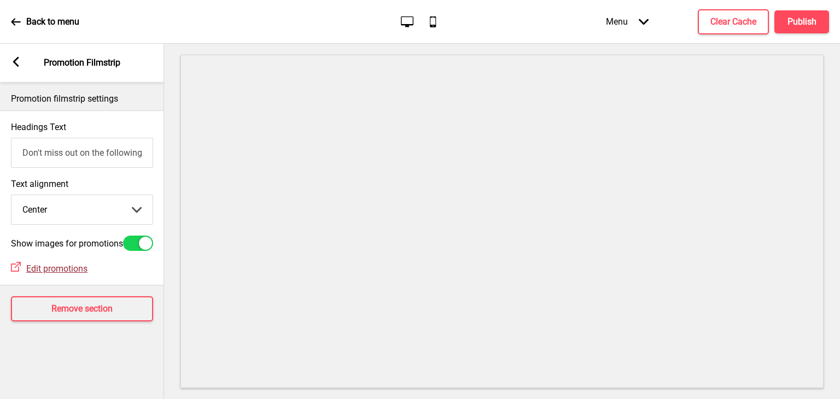 The width and height of the screenshot is (840, 399). I want to click on label: Show images for promotions, so click(67, 243).